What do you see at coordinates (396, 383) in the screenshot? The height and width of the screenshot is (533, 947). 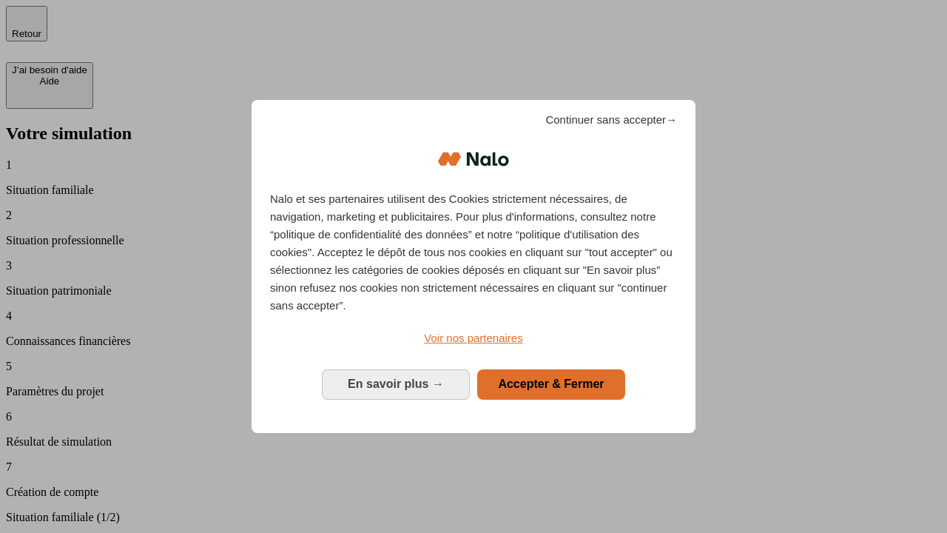 I see `span: En savoir plus →` at bounding box center [396, 383].